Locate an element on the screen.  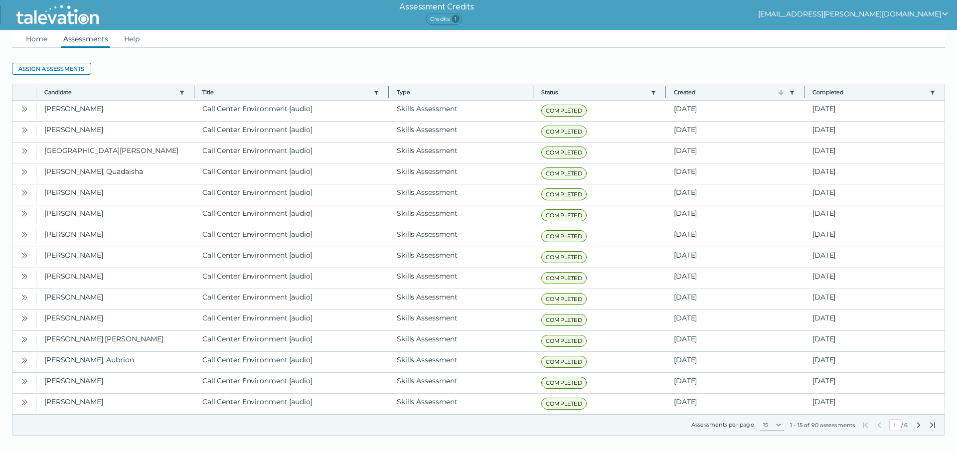
span: Credits is located at coordinates (443, 19).